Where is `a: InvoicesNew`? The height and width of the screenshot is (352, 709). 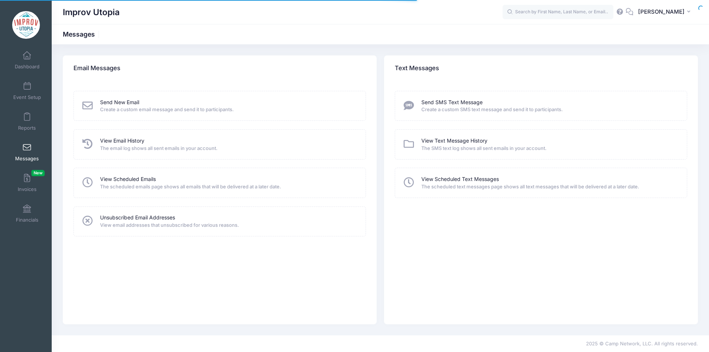
a: InvoicesNew is located at coordinates (27, 183).